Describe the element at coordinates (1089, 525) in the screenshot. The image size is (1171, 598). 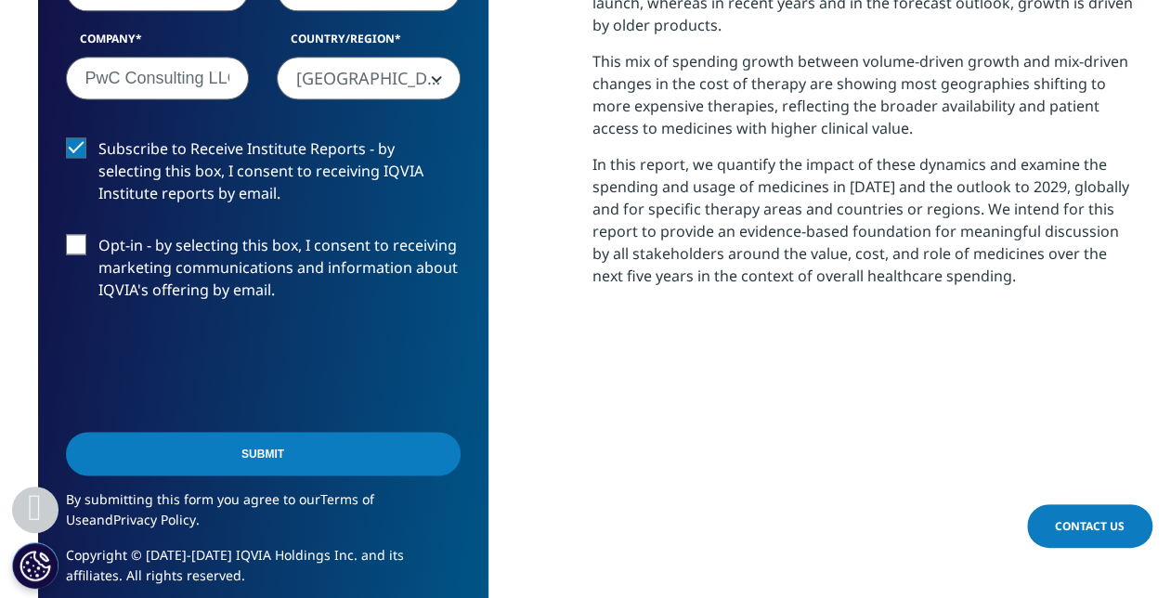
I see `span: Contact Us` at that location.